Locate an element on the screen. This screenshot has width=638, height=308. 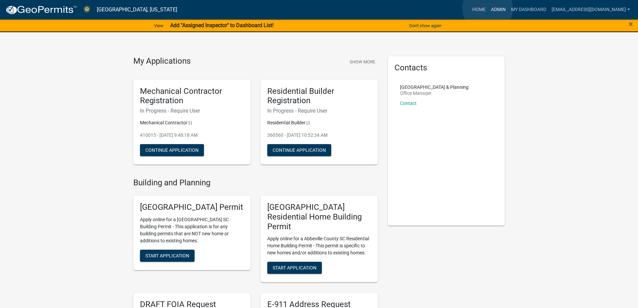
h5: Contacts is located at coordinates (447, 68).